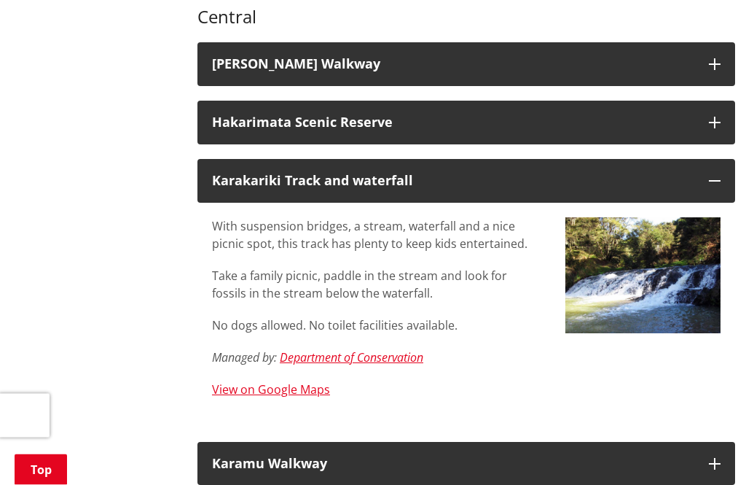 This screenshot has height=485, width=746. What do you see at coordinates (453, 182) in the screenshot?
I see `h3: Karakariki Track and waterfall` at bounding box center [453, 182].